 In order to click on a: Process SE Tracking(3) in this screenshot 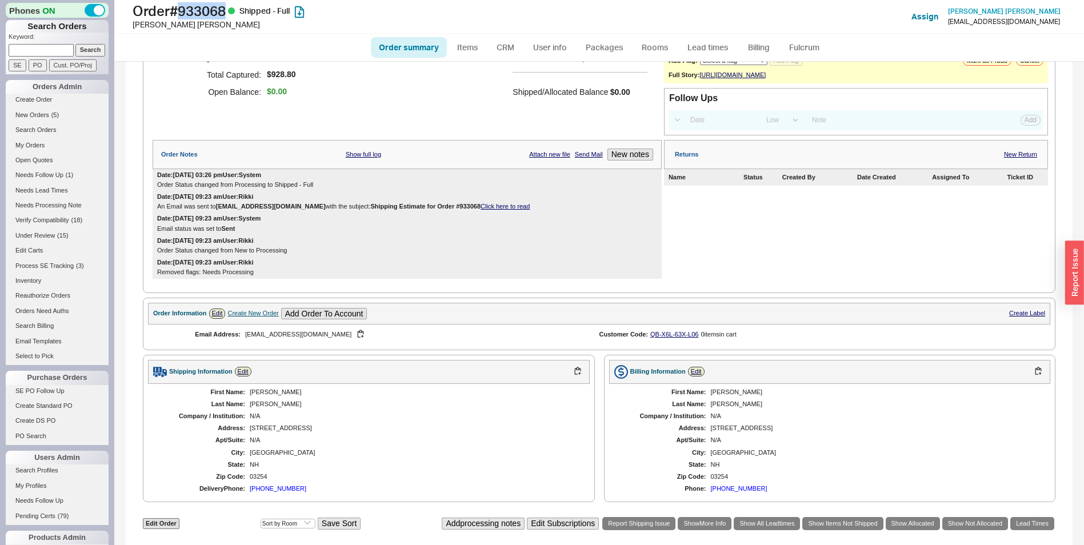, I will do `click(57, 266)`.